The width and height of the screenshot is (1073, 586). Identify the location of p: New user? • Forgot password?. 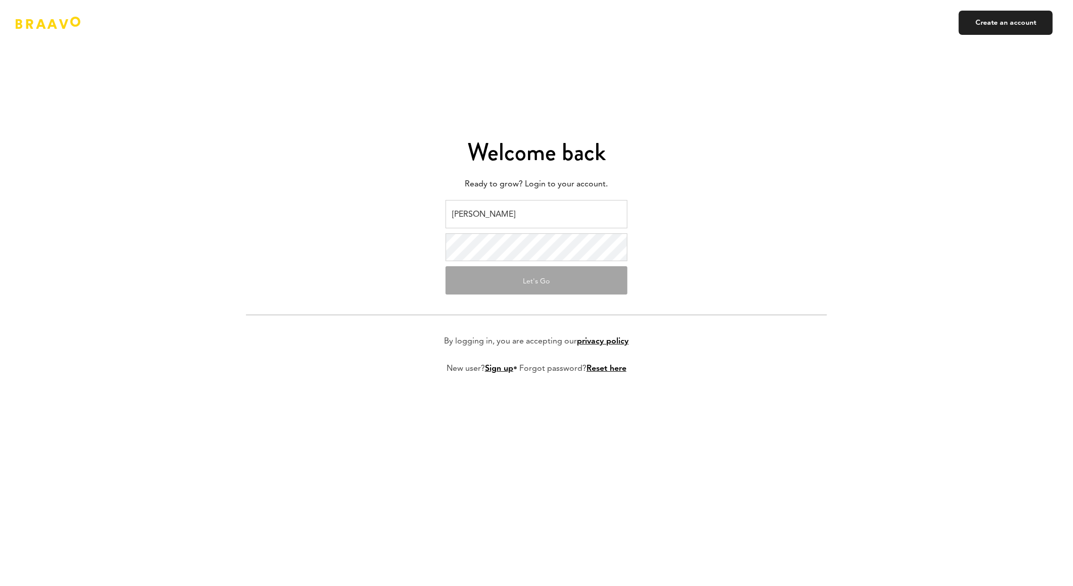
(536, 369).